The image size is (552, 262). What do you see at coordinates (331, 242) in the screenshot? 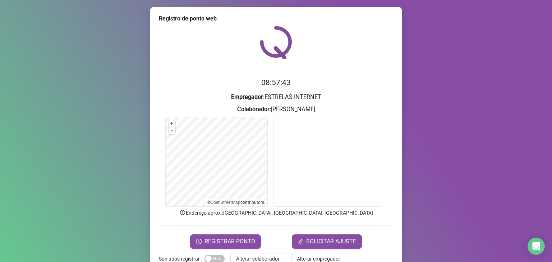
I see `span: SOLICITAR AJUSTE` at bounding box center [331, 242].